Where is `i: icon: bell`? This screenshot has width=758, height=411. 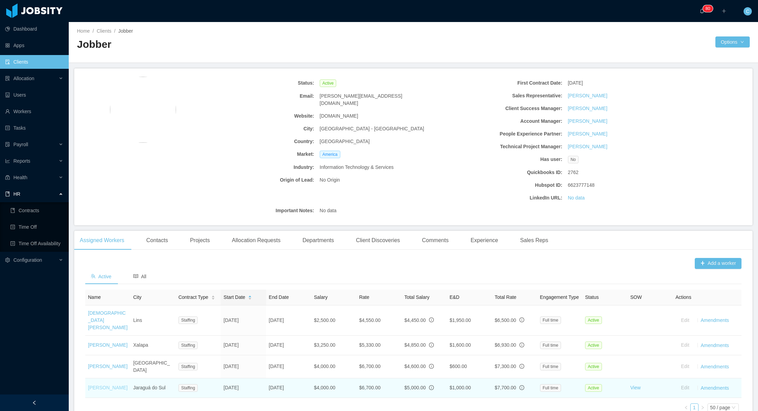
i: icon: bell is located at coordinates (702, 11).